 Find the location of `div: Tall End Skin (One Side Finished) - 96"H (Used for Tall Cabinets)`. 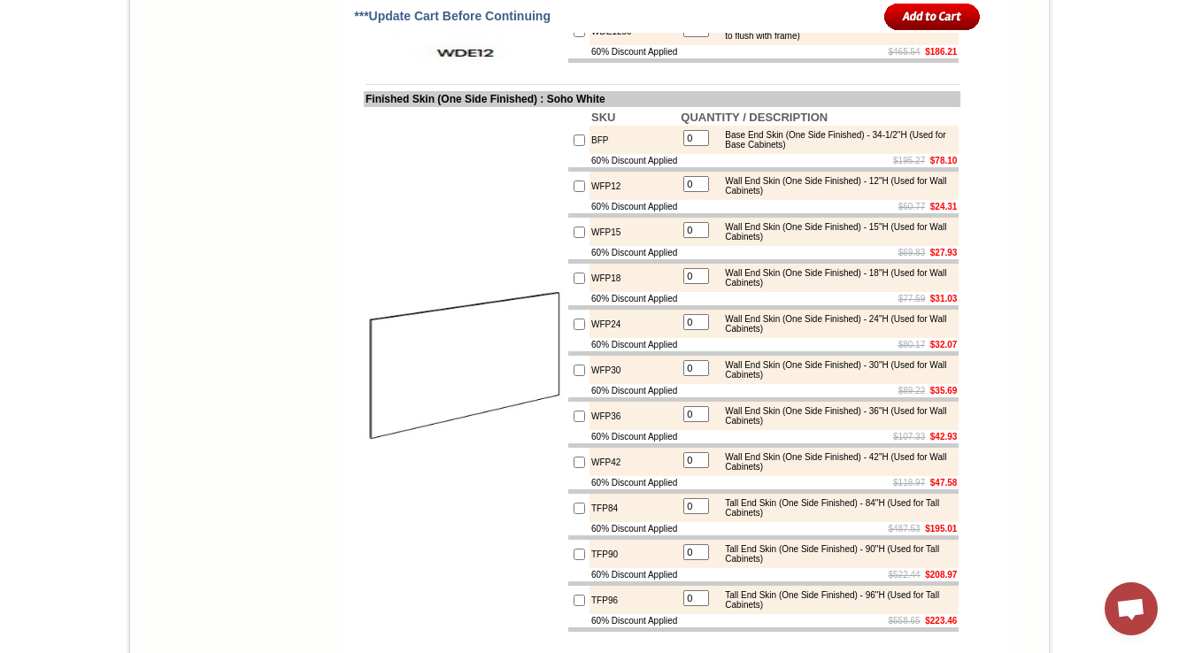

div: Tall End Skin (One Side Finished) - 96"H (Used for Tall Cabinets) is located at coordinates (835, 600).